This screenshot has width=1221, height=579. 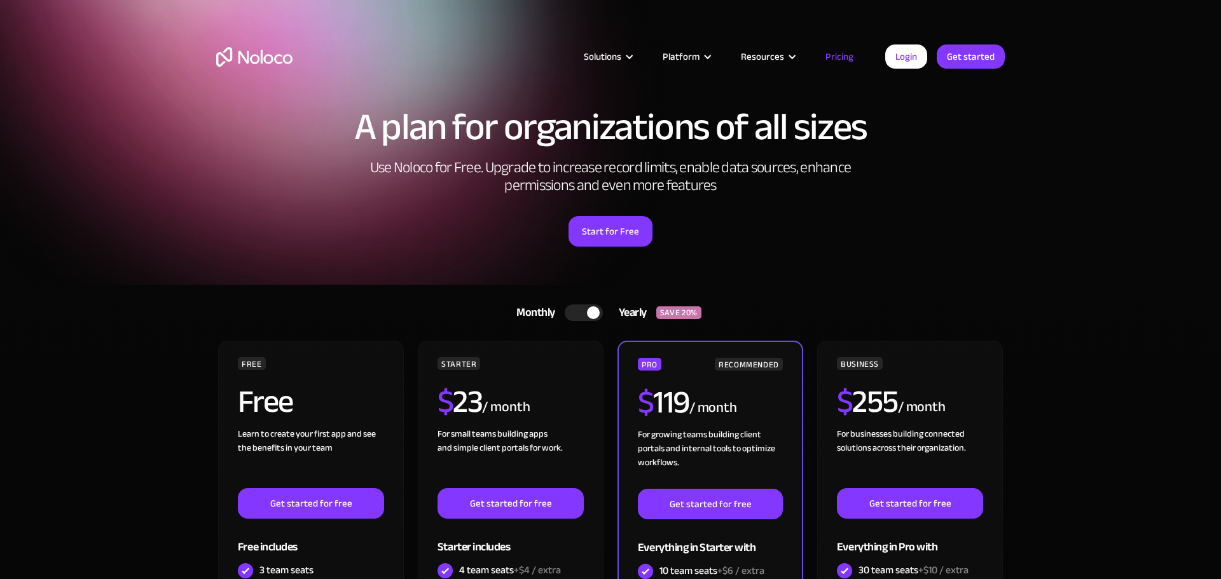 What do you see at coordinates (254, 57) in the screenshot?
I see `a: home` at bounding box center [254, 57].